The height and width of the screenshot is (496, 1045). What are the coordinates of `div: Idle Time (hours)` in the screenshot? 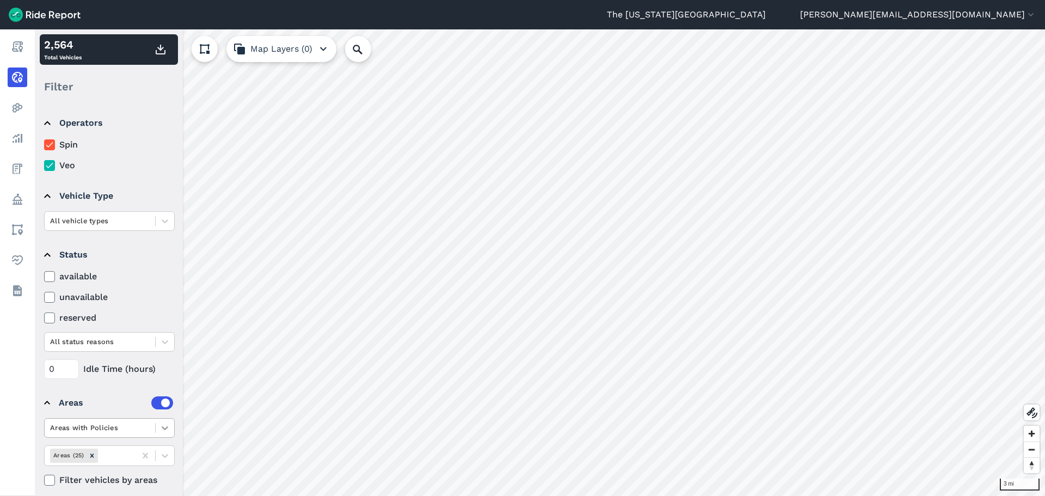 It's located at (109, 369).